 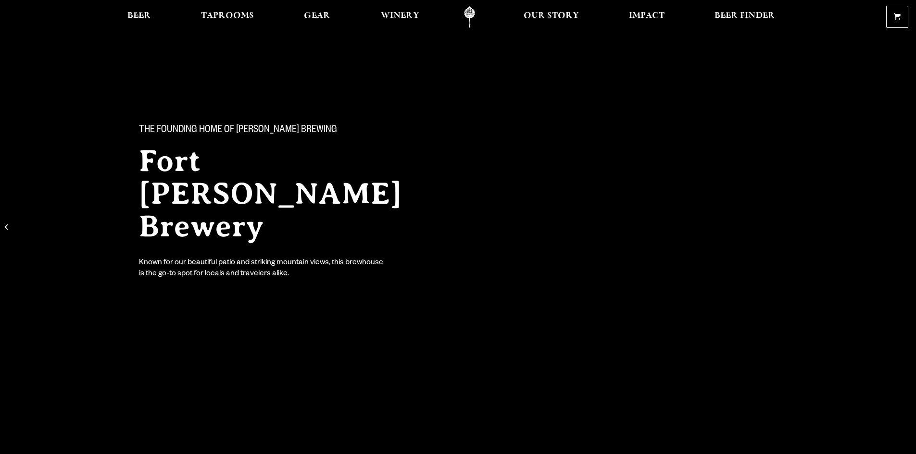 I want to click on a: Impact, so click(x=647, y=17).